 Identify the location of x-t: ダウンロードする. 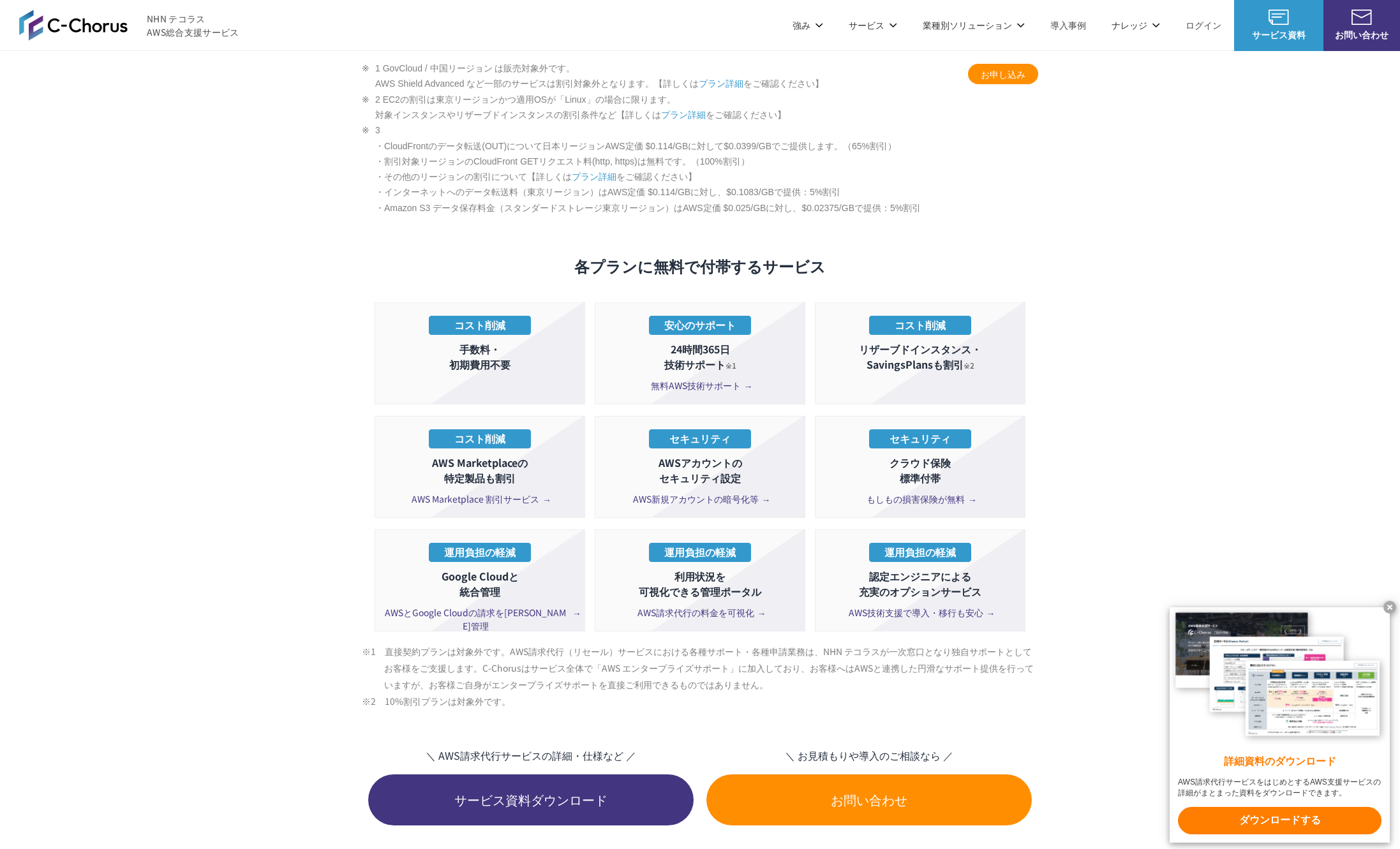
(1280, 820).